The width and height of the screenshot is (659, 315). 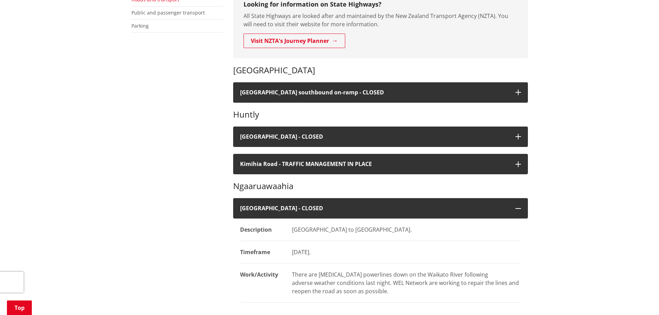 I want to click on p: All State Highways are looked after and maintained by the New Zealand Transport Agency (NZTA). Yo..., so click(x=381, y=20).